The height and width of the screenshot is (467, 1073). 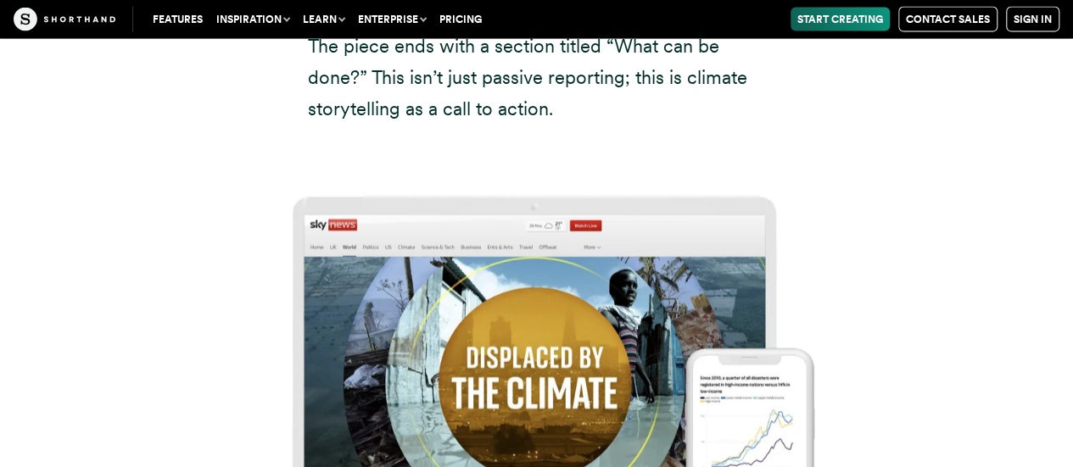 What do you see at coordinates (253, 20) in the screenshot?
I see `button: Inspiration` at bounding box center [253, 20].